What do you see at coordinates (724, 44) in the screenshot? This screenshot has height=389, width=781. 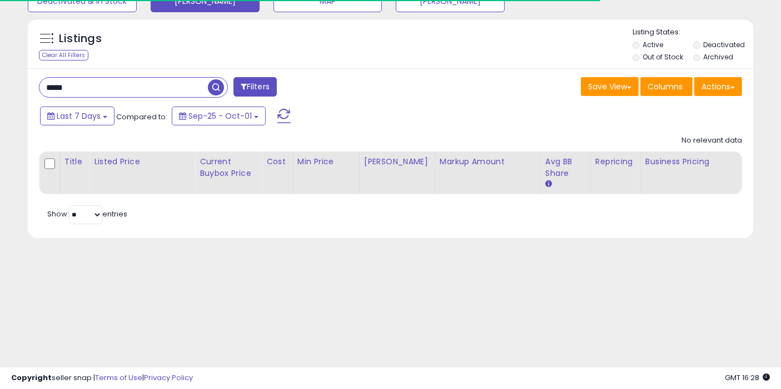 I see `label: Deactivated` at bounding box center [724, 44].